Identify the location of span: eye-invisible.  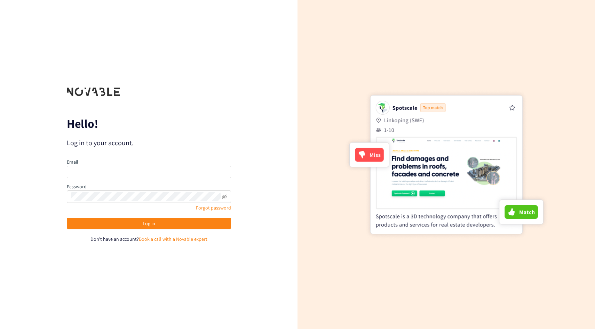
(224, 197).